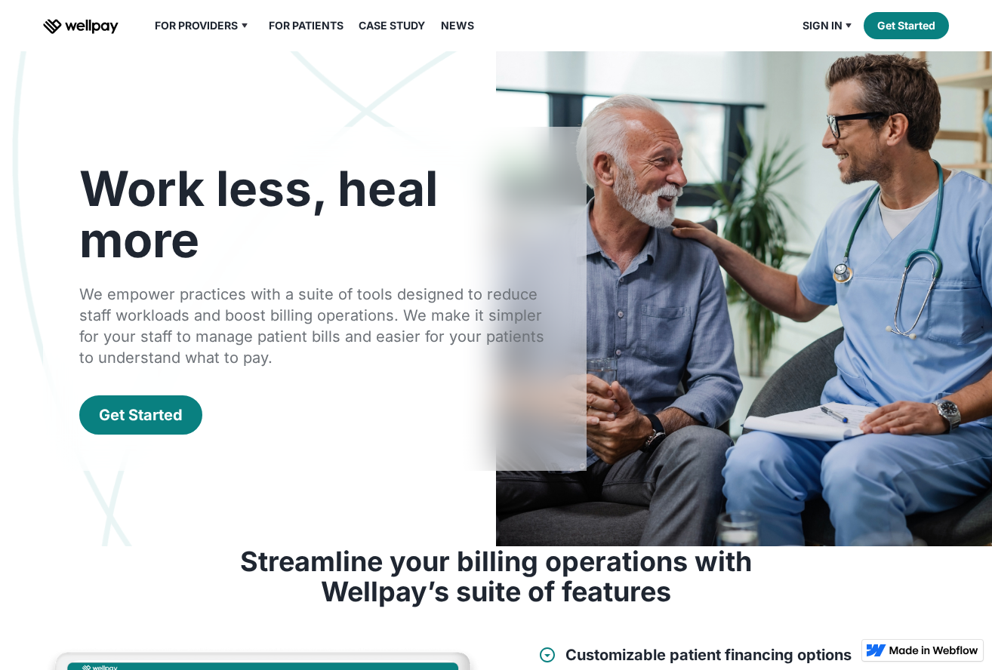 This screenshot has width=992, height=670. I want to click on a: For Patients, so click(306, 26).